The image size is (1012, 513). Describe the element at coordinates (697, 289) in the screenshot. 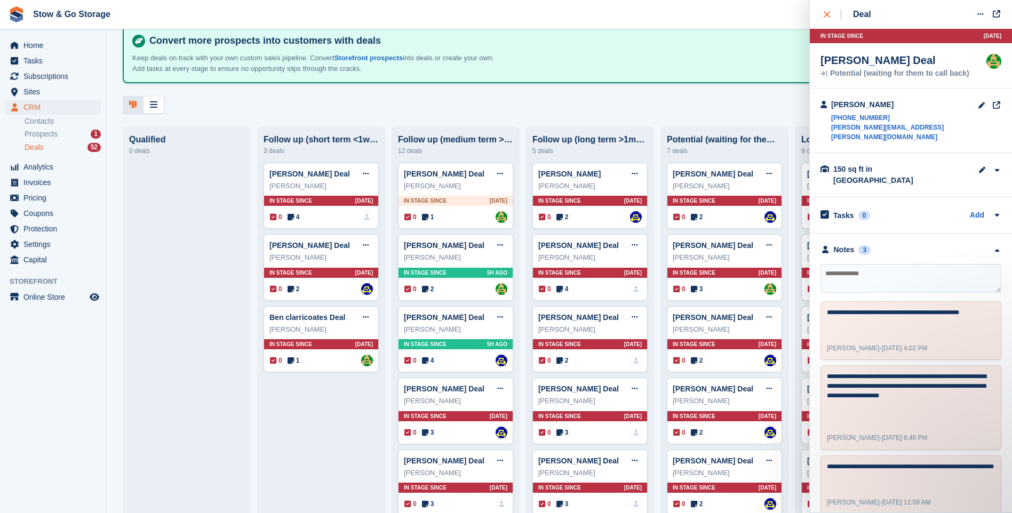

I see `span: 3` at that location.